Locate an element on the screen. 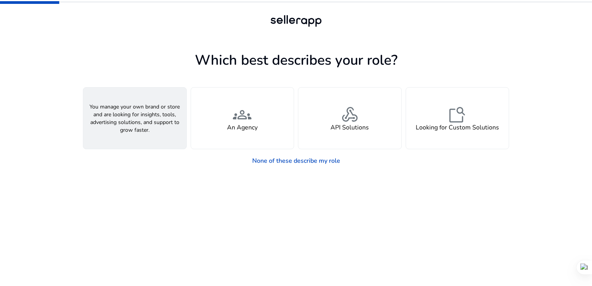 The height and width of the screenshot is (286, 592). span: webhook is located at coordinates (350, 115).